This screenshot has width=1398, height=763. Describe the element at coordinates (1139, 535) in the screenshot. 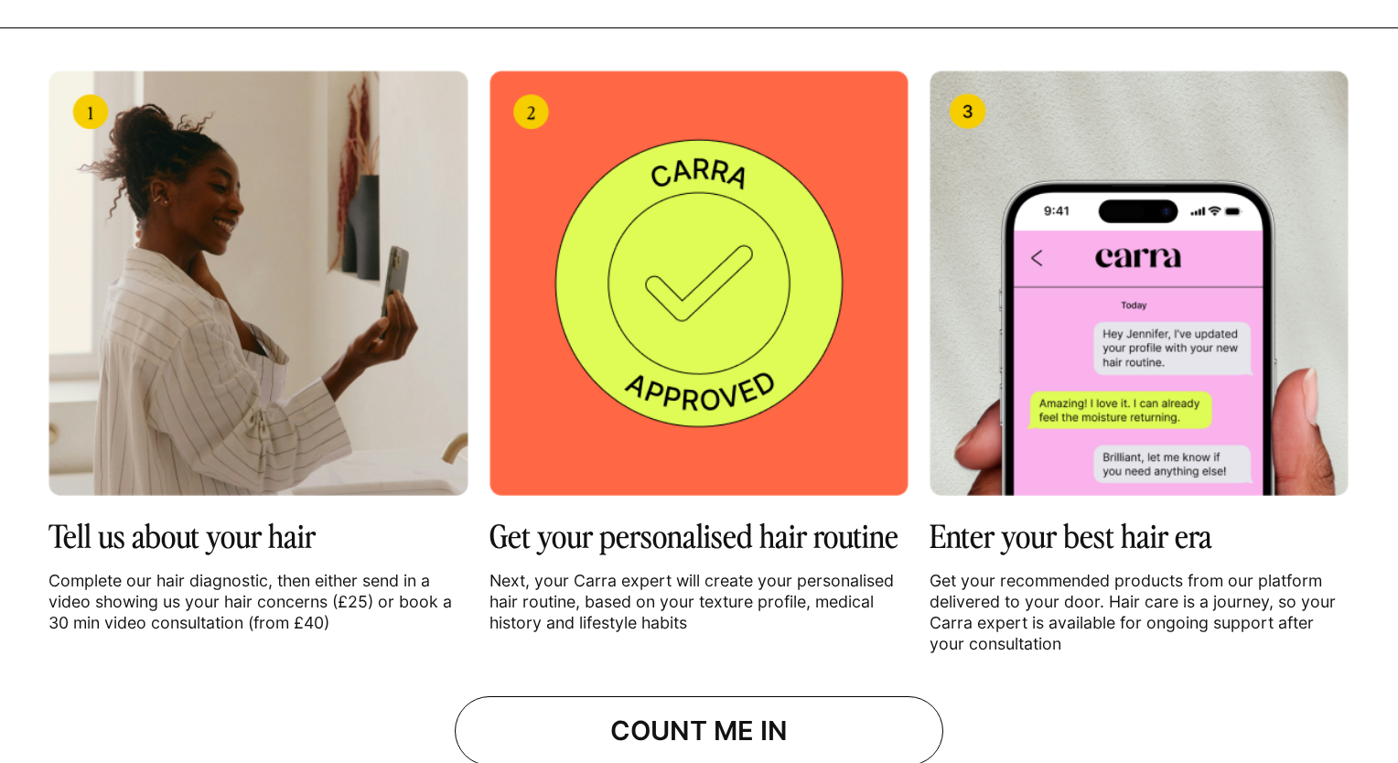

I see `h3: Enter your best hair era` at that location.